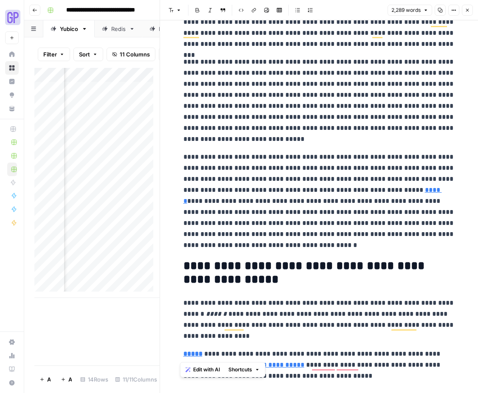 The width and height of the screenshot is (478, 393). What do you see at coordinates (206, 370) in the screenshot?
I see `span: Edit with AI` at bounding box center [206, 370].